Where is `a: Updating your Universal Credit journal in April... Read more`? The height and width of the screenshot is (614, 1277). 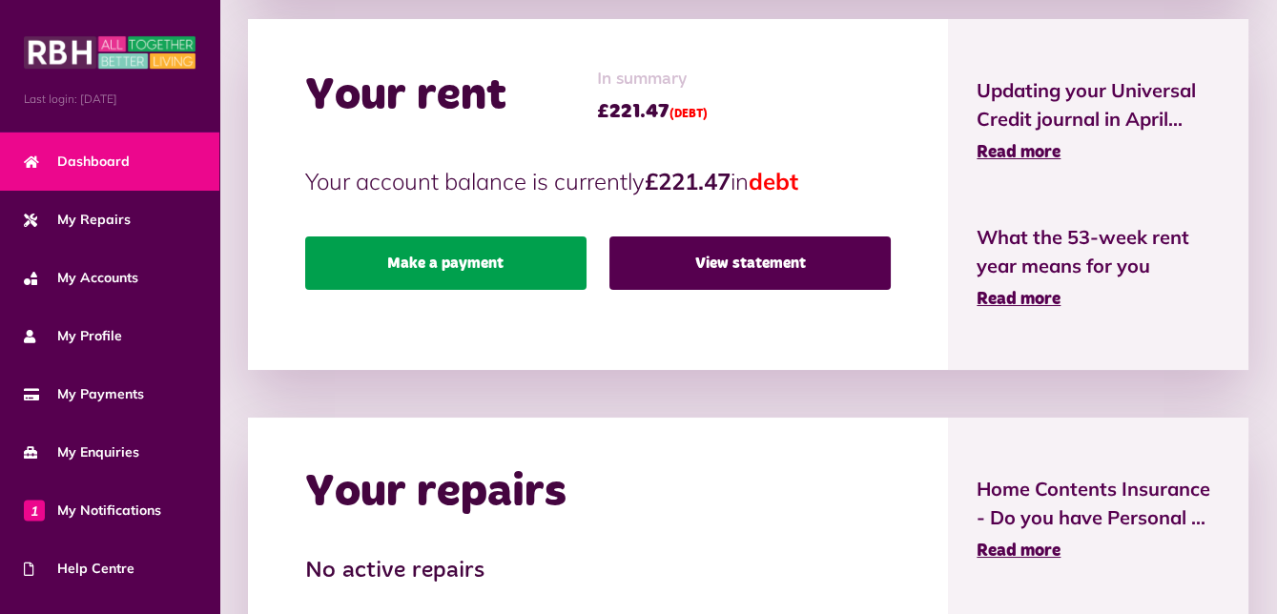
a: Updating your Universal Credit journal in April... Read more is located at coordinates (1098, 121).